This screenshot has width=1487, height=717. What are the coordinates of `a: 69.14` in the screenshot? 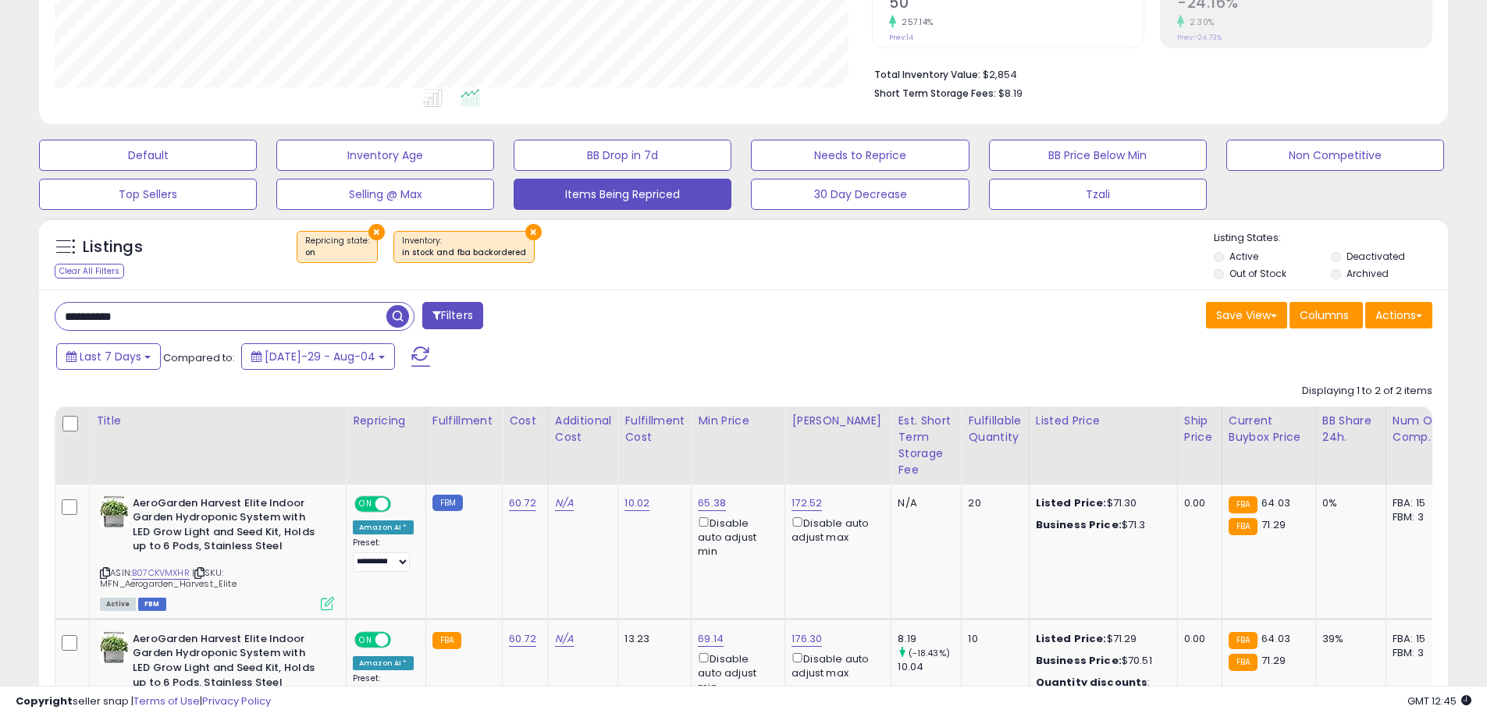 It's located at (710, 639).